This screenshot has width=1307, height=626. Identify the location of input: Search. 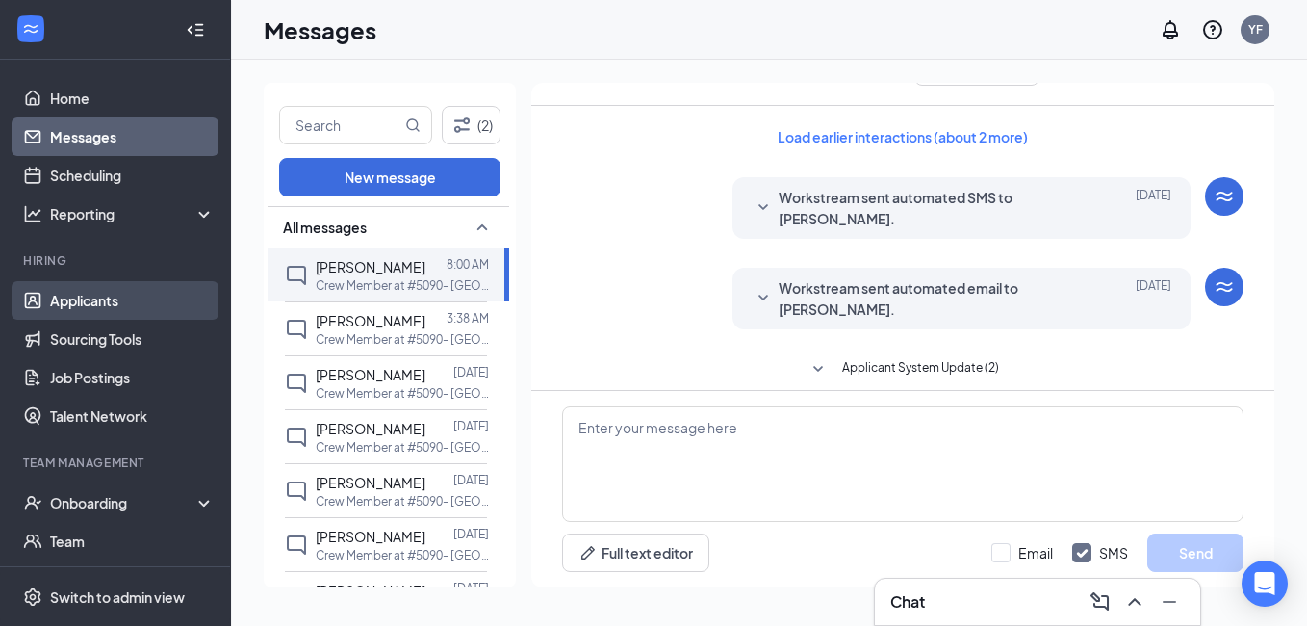
(341, 125).